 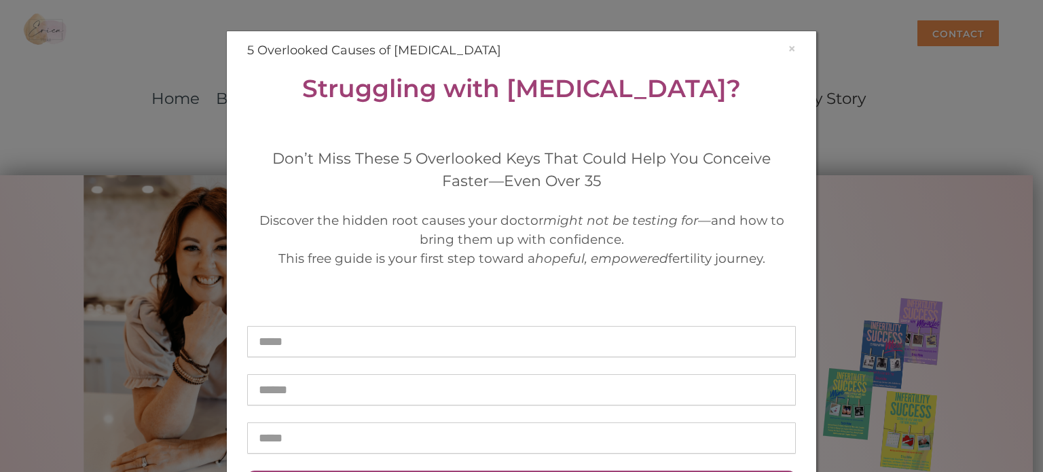 I want to click on span: Don’t Miss These 5 Overlooked Keys That Could Help You Conceive Faster—Even Over 35, so click(x=522, y=170).